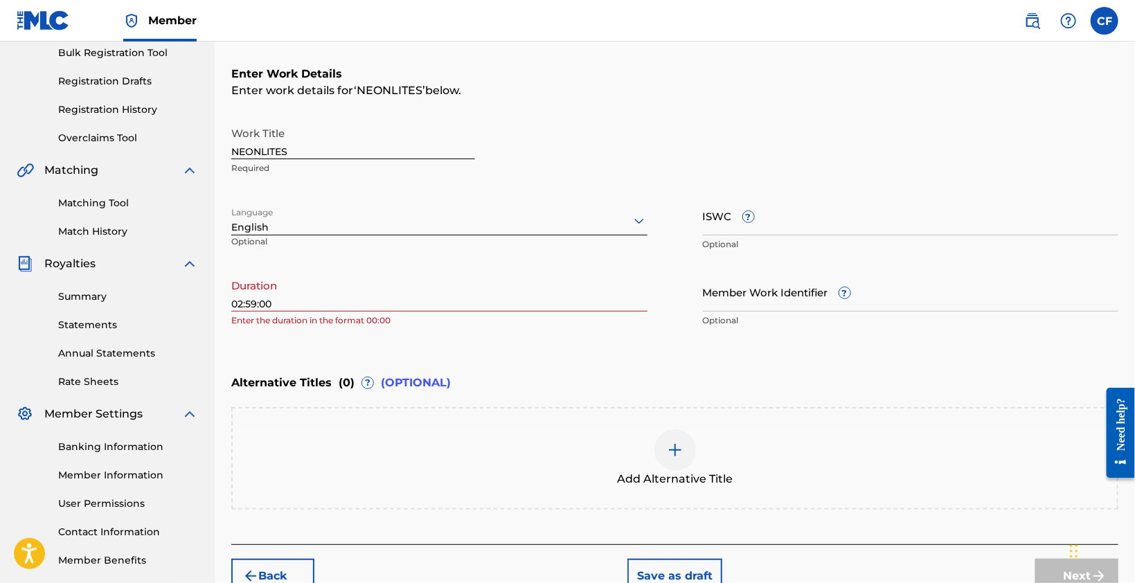 The height and width of the screenshot is (583, 1135). What do you see at coordinates (675, 74) in the screenshot?
I see `h6: Enter Work Details` at bounding box center [675, 74].